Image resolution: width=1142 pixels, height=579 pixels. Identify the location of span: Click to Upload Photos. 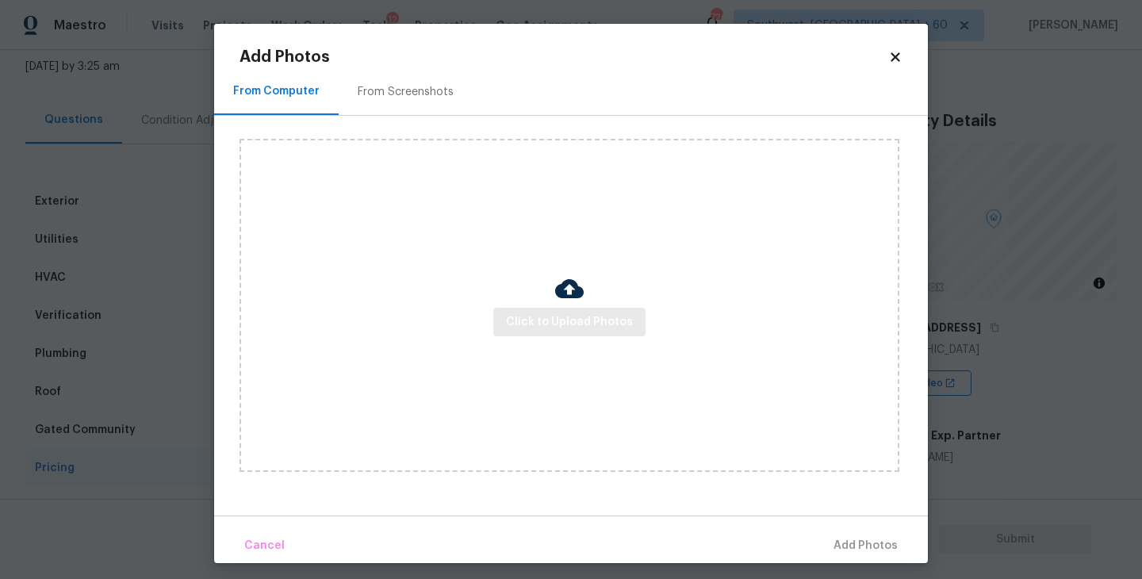
(570, 322).